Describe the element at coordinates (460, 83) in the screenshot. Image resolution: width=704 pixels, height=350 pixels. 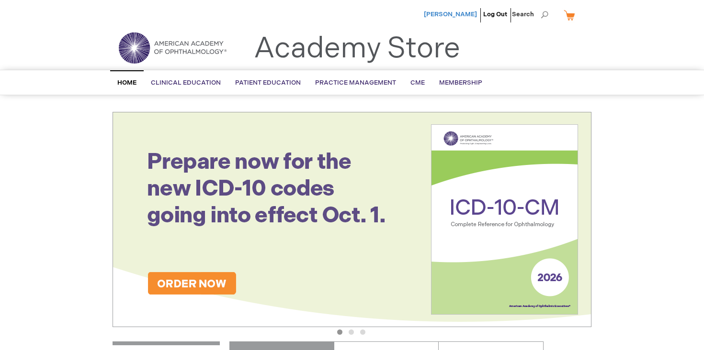
I see `span: Membership` at that location.